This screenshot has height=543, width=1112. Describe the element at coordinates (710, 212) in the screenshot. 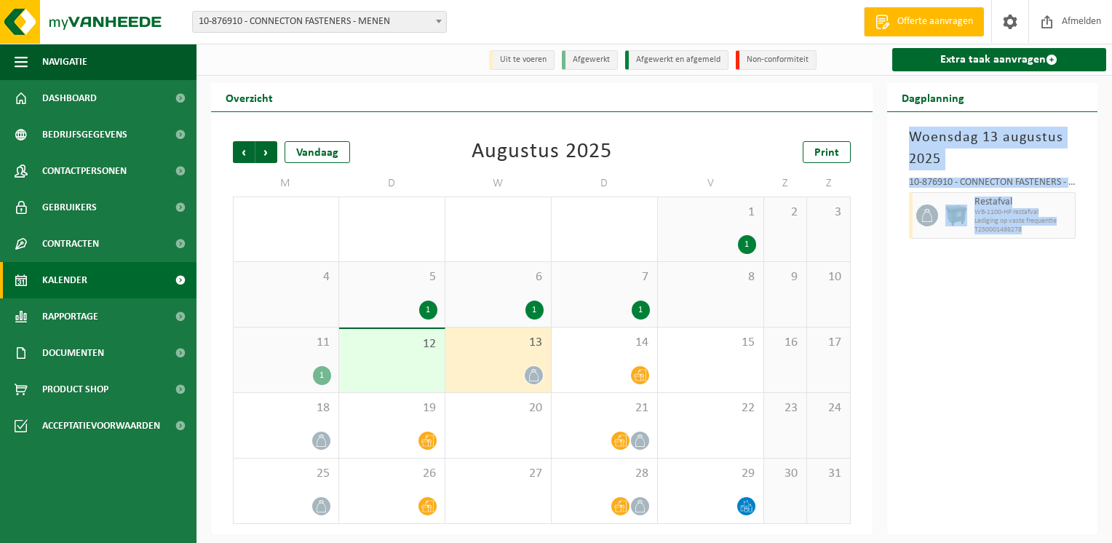

I see `span: 1` at that location.